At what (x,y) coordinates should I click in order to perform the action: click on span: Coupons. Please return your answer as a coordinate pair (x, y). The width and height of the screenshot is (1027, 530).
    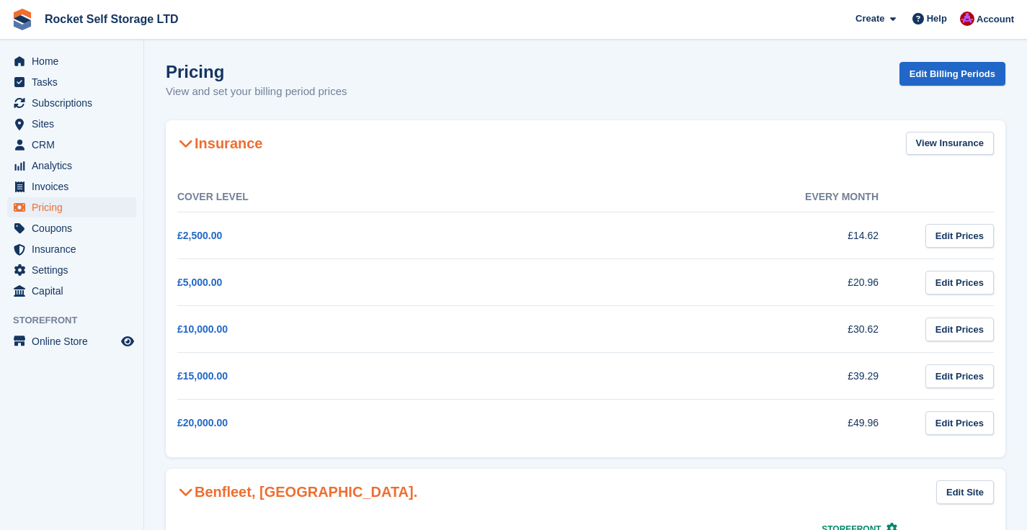
    Looking at the image, I should click on (75, 228).